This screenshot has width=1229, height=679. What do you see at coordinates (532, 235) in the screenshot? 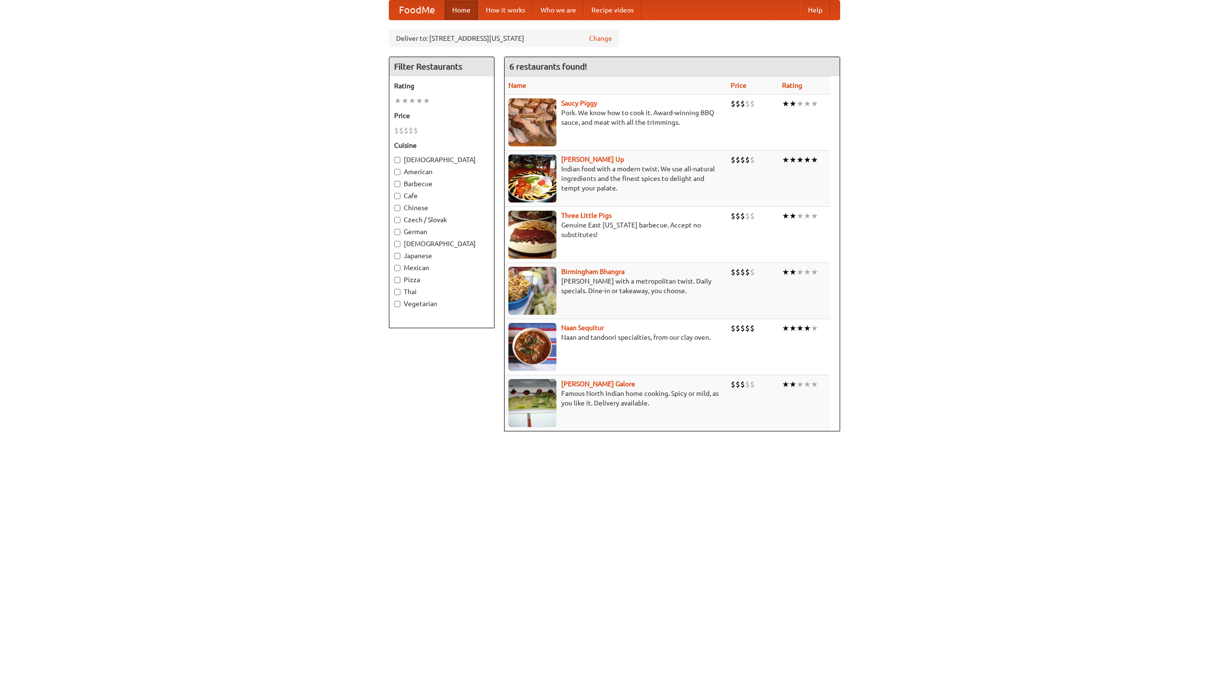
I see `img: littlepigs.jpg` at bounding box center [532, 235].